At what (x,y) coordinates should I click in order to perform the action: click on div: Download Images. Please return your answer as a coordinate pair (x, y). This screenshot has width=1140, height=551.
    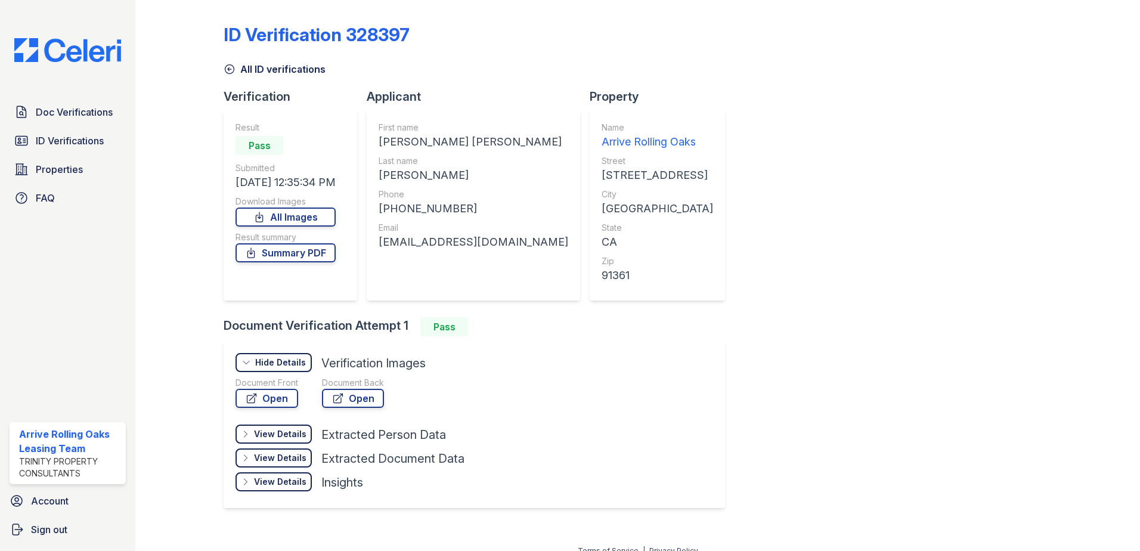
    Looking at the image, I should click on (286, 201).